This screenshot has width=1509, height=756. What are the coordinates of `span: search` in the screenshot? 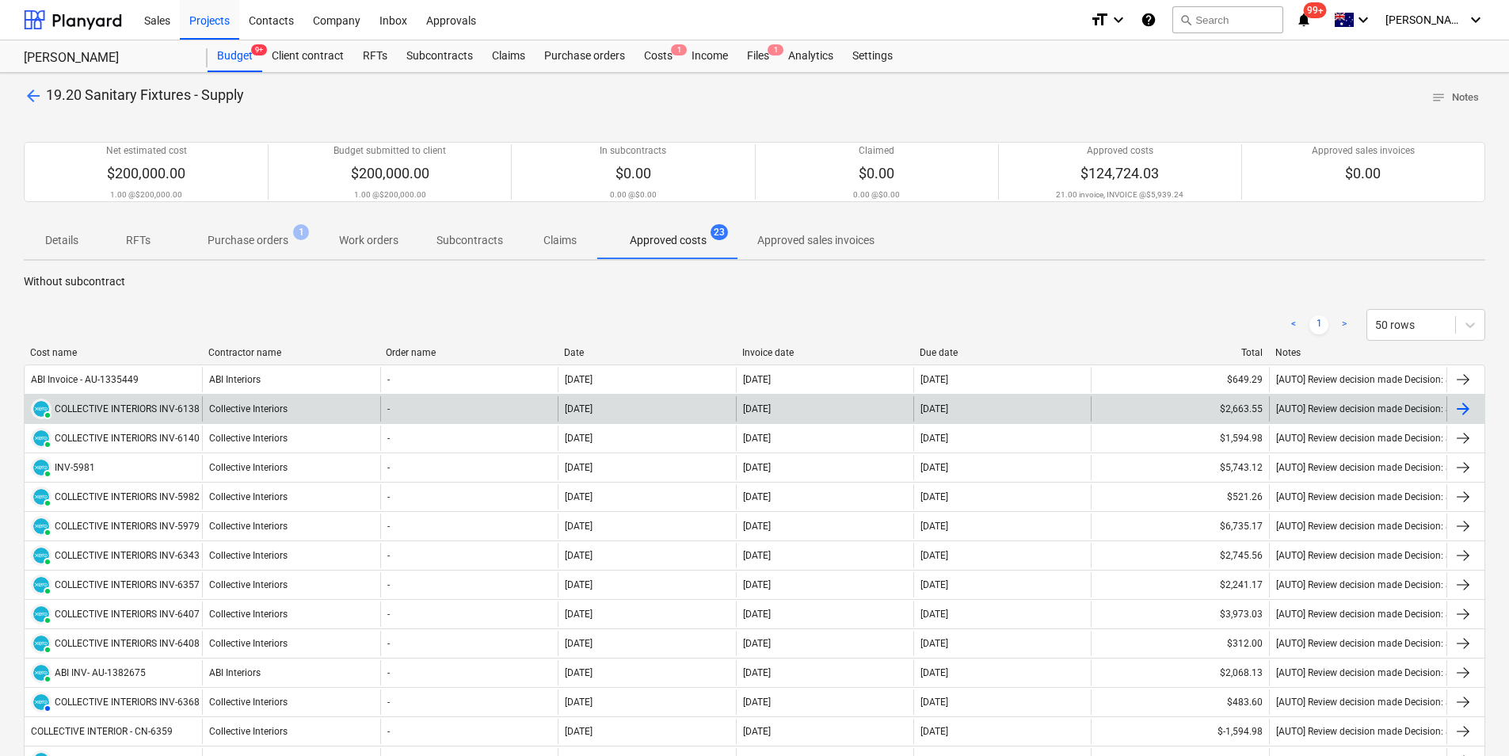 It's located at (1186, 20).